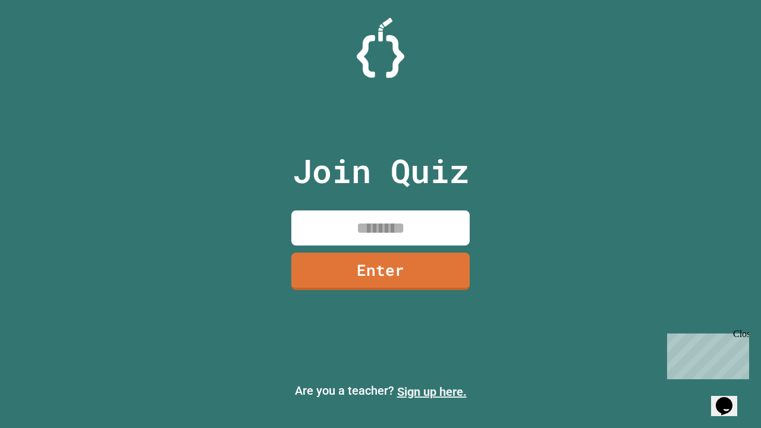 Image resolution: width=761 pixels, height=428 pixels. I want to click on p: Are you a teacher?, so click(381, 391).